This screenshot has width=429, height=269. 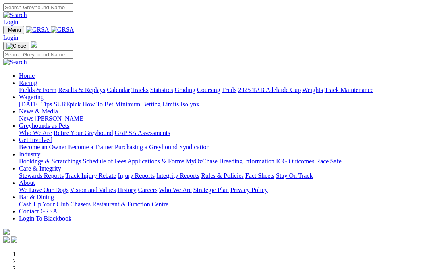 What do you see at coordinates (229, 90) in the screenshot?
I see `a: Trials` at bounding box center [229, 90].